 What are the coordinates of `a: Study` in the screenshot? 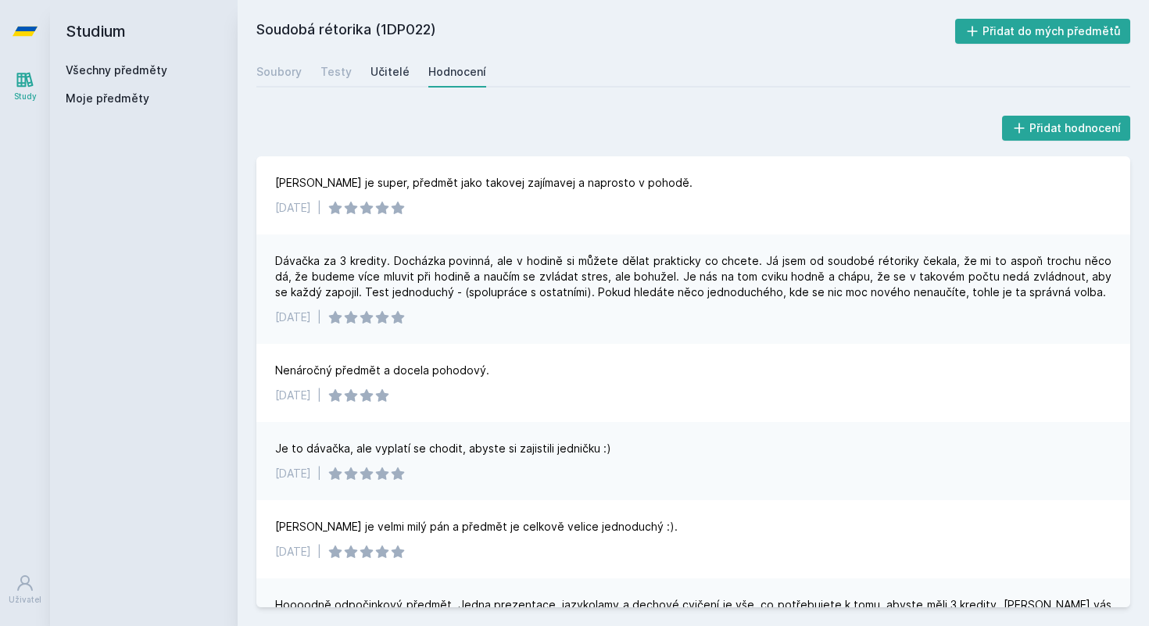 It's located at (25, 86).